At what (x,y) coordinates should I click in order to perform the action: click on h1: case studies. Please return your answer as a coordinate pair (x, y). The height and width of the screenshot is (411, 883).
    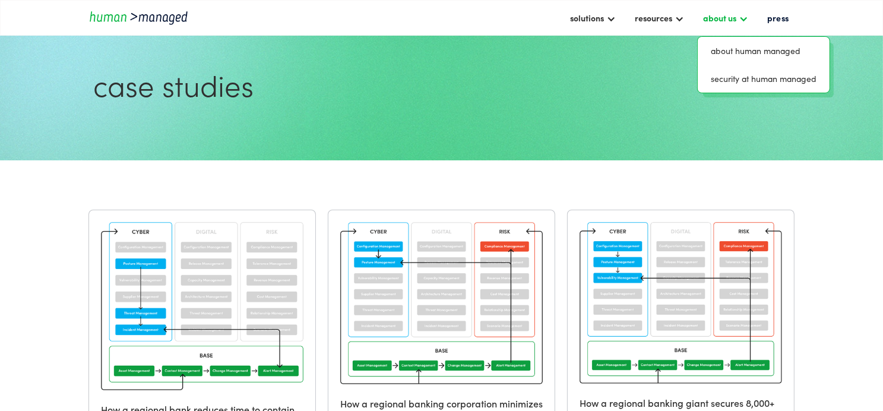
    Looking at the image, I should click on (173, 84).